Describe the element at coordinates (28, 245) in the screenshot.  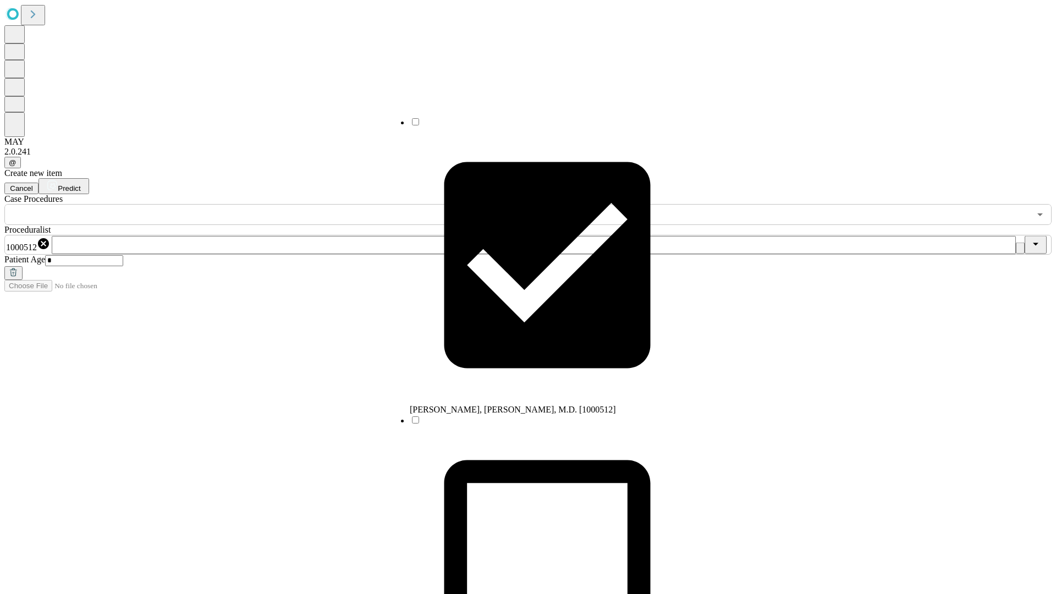
I see `div: 1000512` at that location.